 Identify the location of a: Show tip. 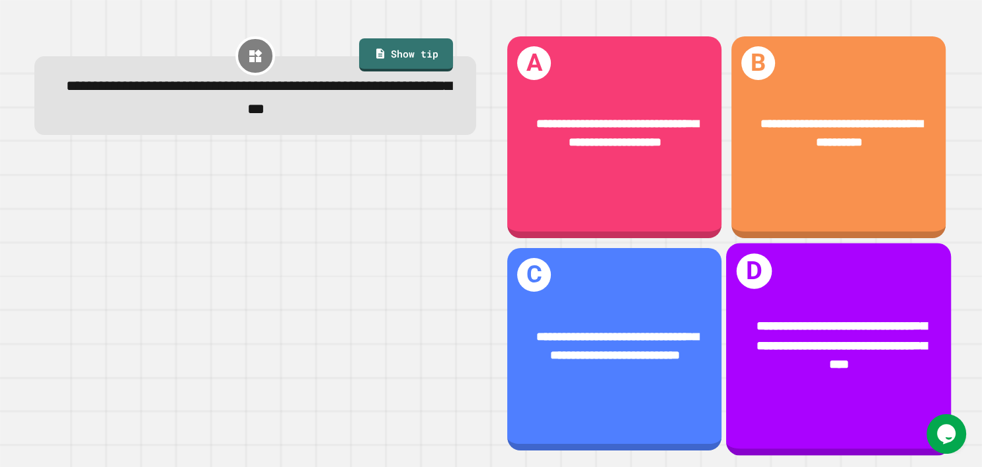
(406, 55).